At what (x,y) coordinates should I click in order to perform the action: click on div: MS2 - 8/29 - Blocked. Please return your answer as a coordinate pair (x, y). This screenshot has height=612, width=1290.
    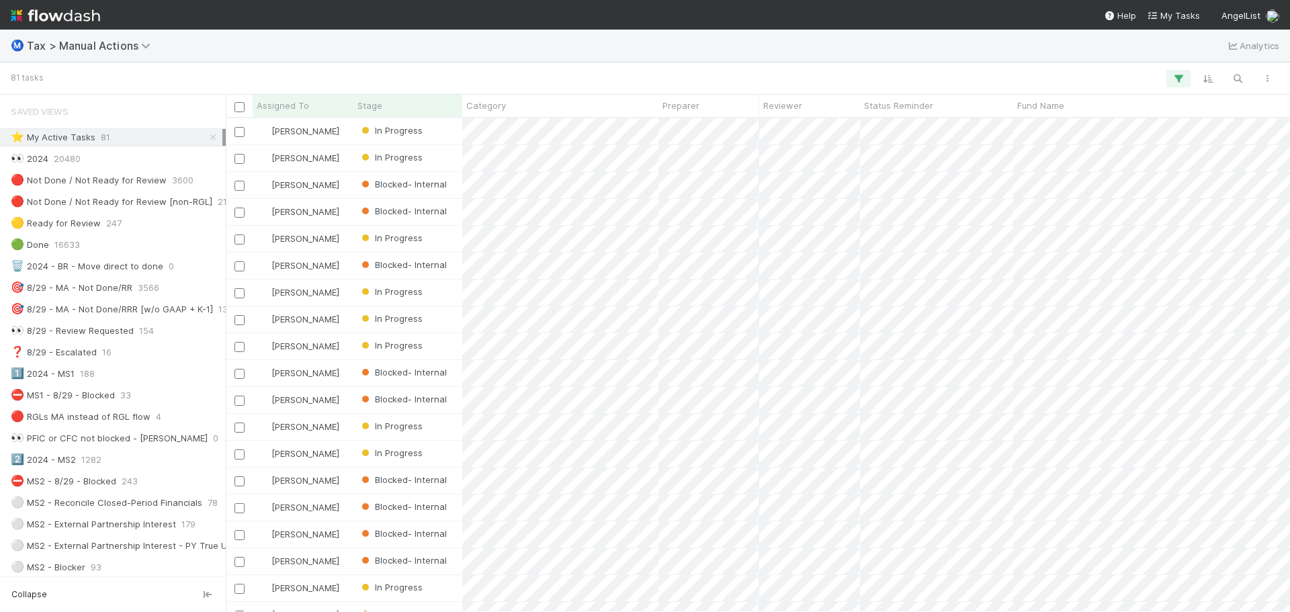
    Looking at the image, I should click on (63, 481).